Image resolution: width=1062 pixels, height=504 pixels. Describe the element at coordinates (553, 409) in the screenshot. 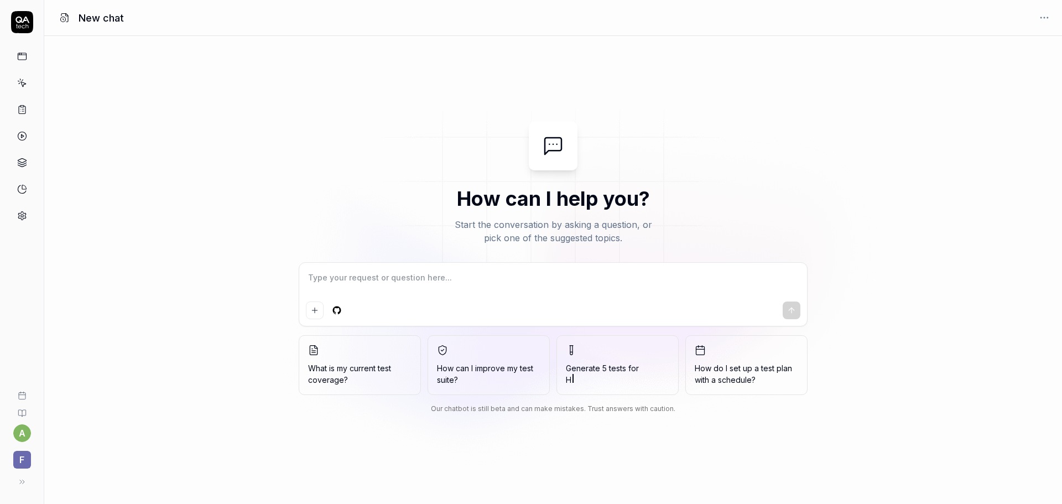

I see `div: Our chatbot is still beta and can make mistakes. Trust answers with caution.` at that location.